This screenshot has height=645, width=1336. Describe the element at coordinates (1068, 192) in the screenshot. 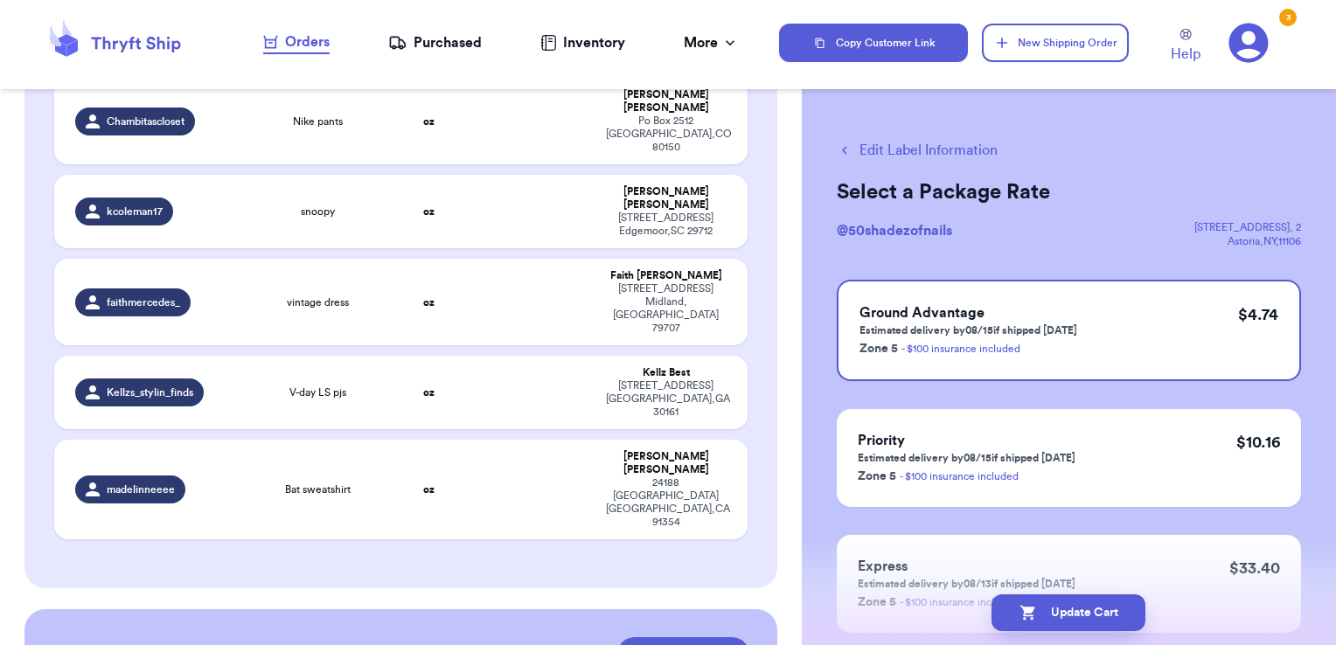

I see `h2: Select a Package Rate` at that location.